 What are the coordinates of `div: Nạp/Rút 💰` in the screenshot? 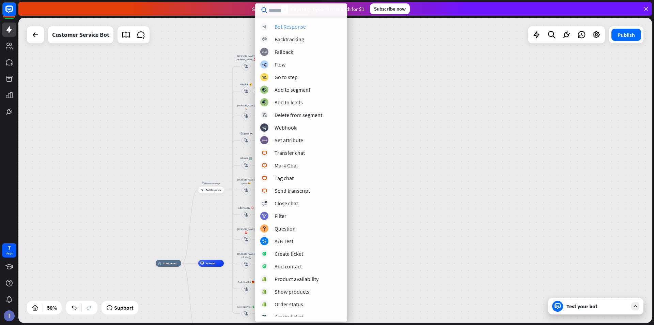 It's located at (246, 84).